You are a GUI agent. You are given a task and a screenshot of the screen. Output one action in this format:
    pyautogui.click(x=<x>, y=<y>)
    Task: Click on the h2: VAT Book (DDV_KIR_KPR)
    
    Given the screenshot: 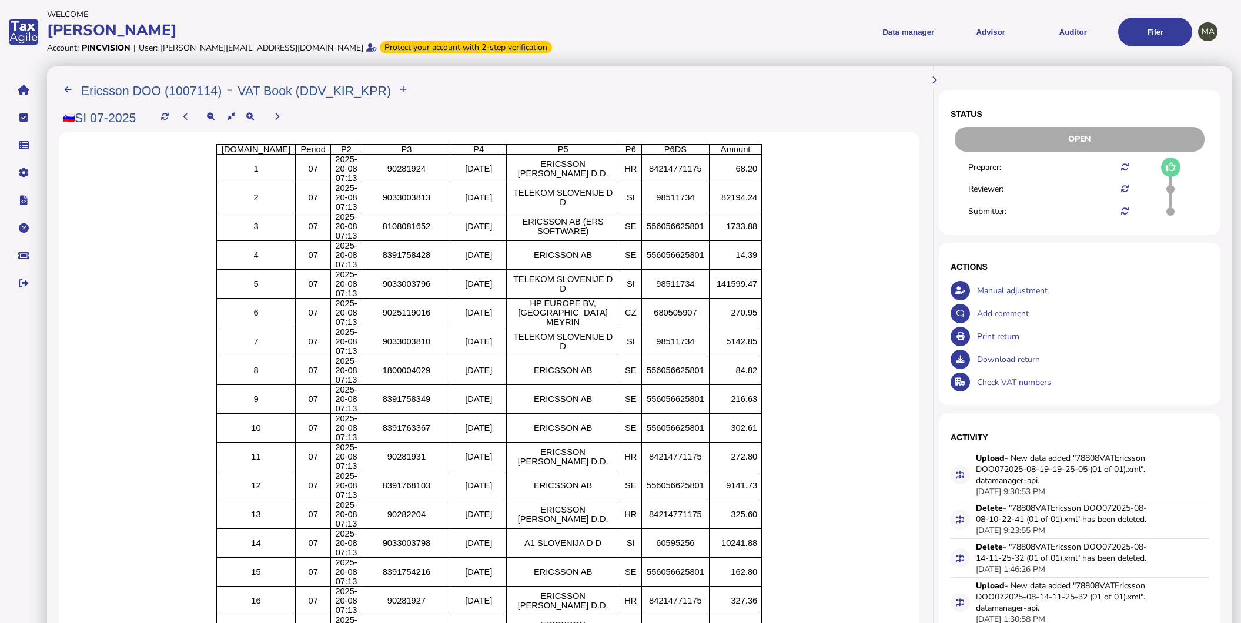 What is the action you would take?
    pyautogui.click(x=314, y=91)
    